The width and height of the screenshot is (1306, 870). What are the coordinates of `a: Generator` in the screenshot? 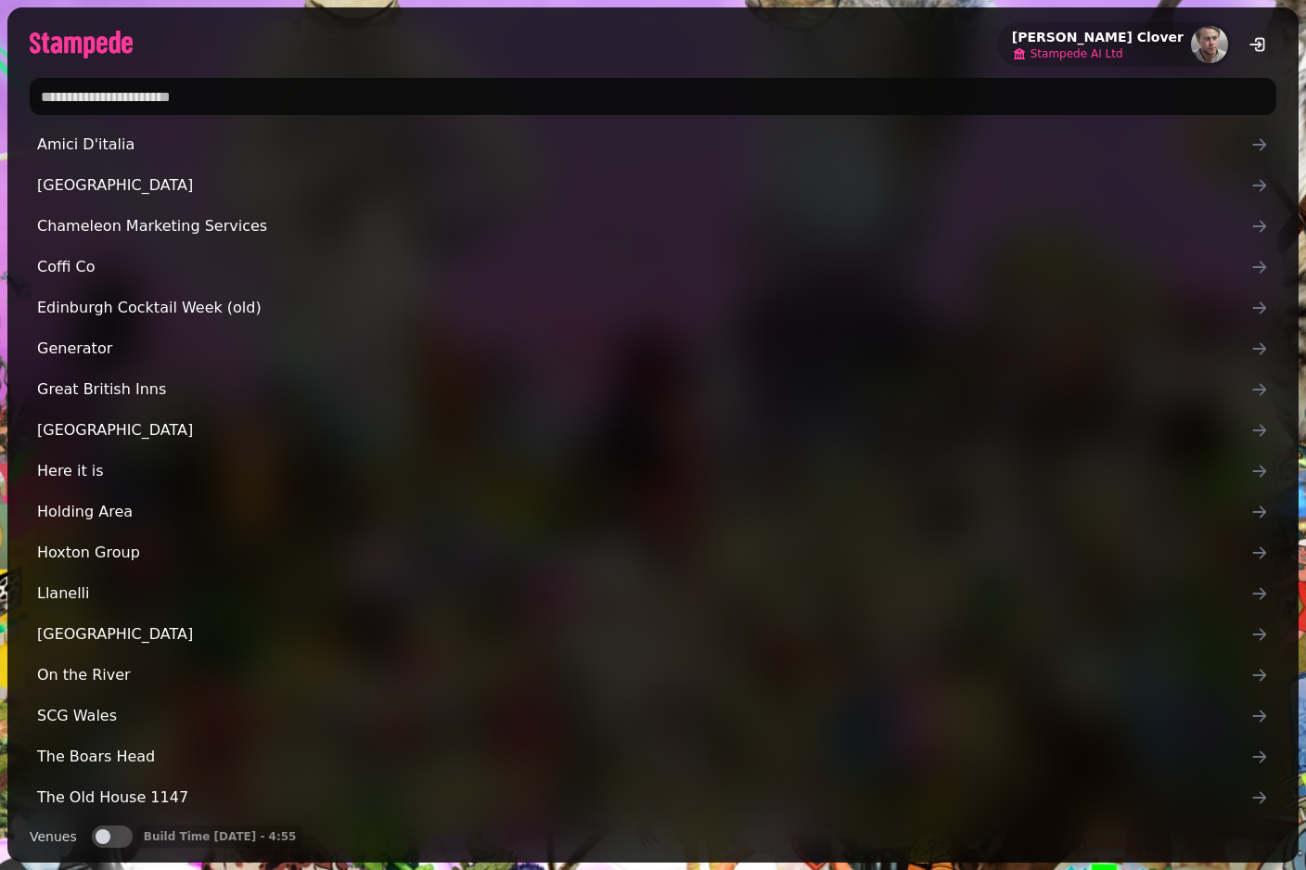 It's located at (653, 349).